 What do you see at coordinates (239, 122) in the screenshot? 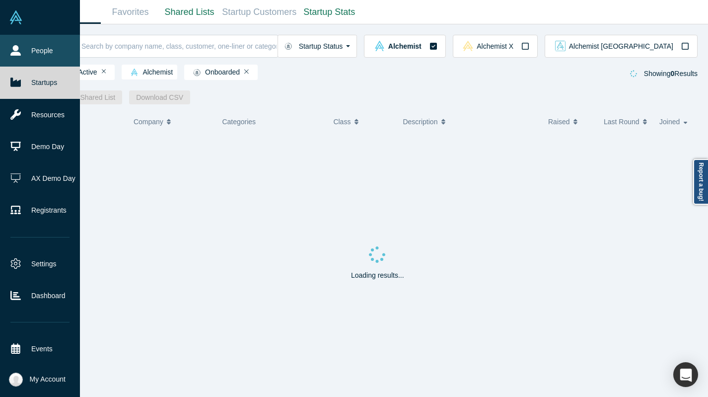
I see `span: Categories` at bounding box center [239, 122].